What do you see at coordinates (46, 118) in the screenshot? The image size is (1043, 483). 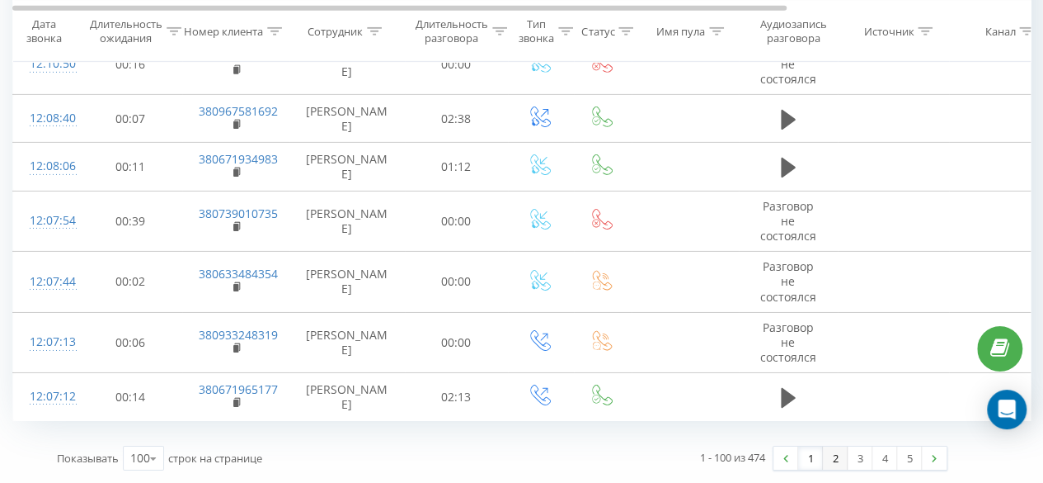 I see `div: 12:08:40` at bounding box center [46, 118].